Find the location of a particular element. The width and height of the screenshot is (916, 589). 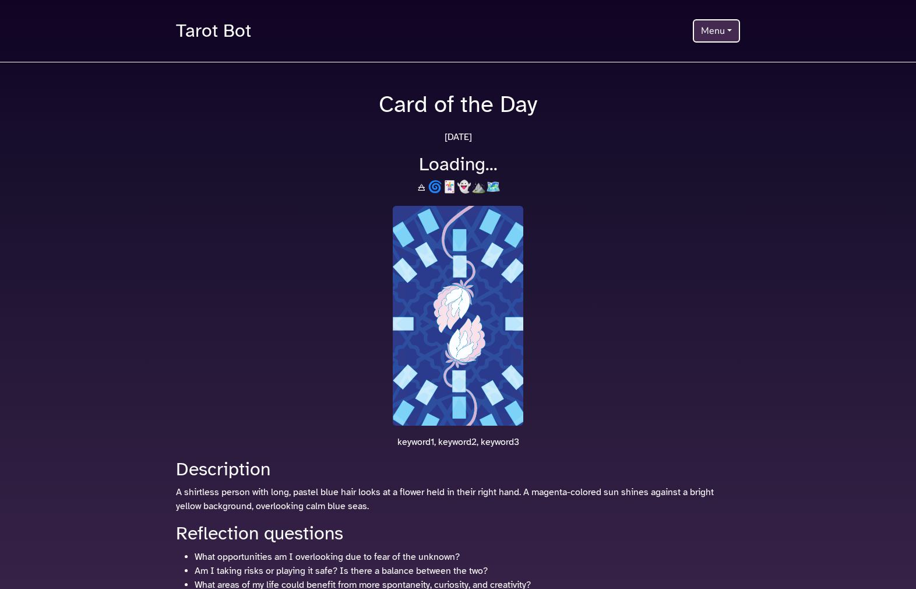

li: Am I taking risks or playing it safe? Is there a balance between the two? is located at coordinates (467, 571).